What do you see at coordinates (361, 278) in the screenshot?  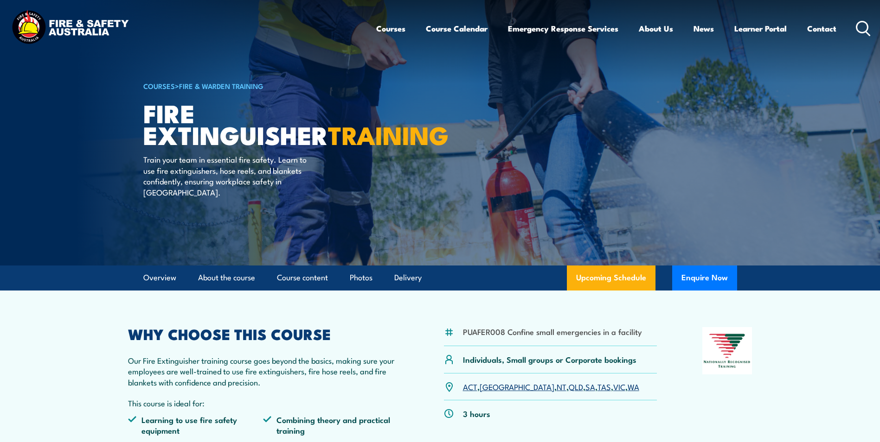 I see `a: Photos` at bounding box center [361, 278].